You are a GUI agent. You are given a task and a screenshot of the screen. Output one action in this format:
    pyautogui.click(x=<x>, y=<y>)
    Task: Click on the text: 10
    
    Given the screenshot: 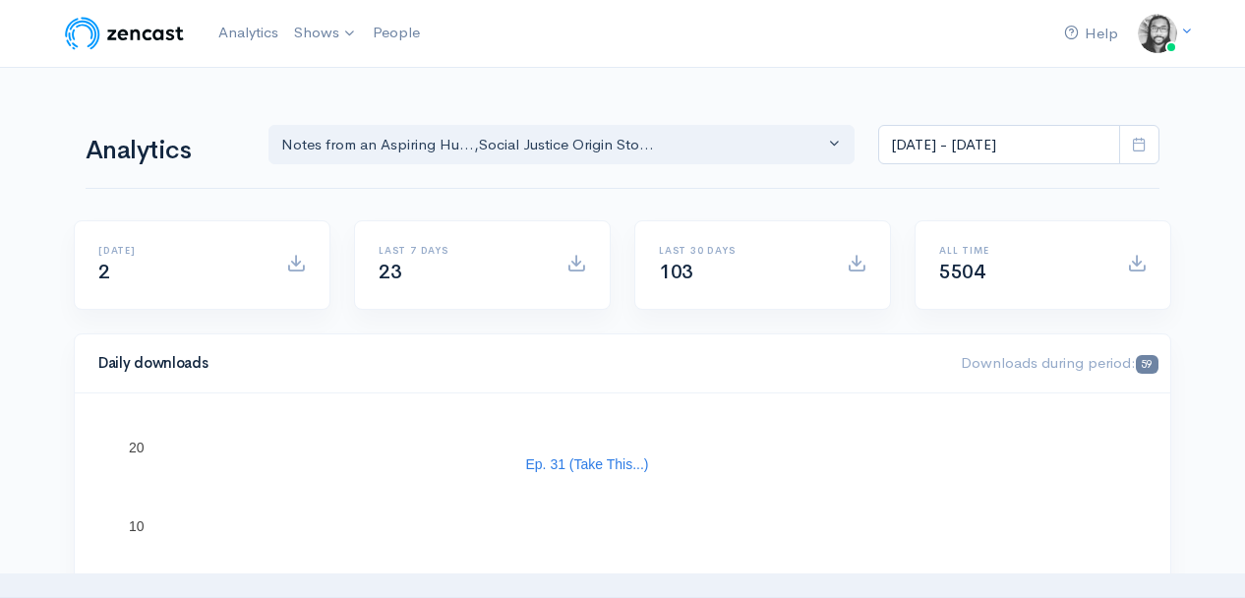 What is the action you would take?
    pyautogui.click(x=137, y=526)
    